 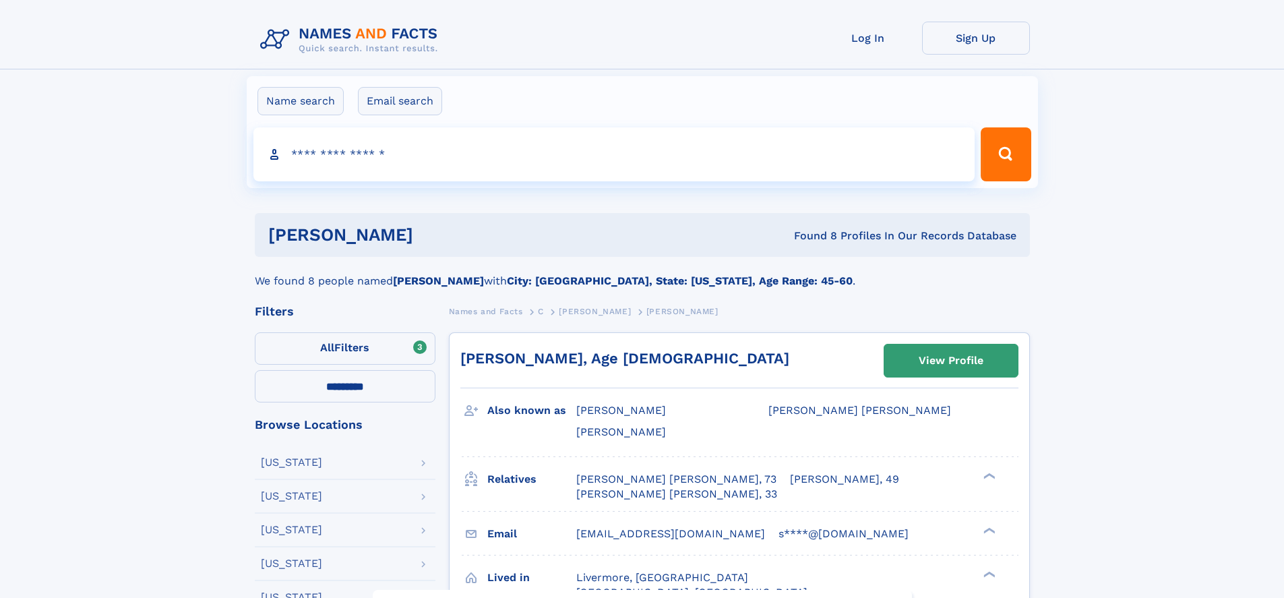 I want to click on span: C, so click(x=540, y=311).